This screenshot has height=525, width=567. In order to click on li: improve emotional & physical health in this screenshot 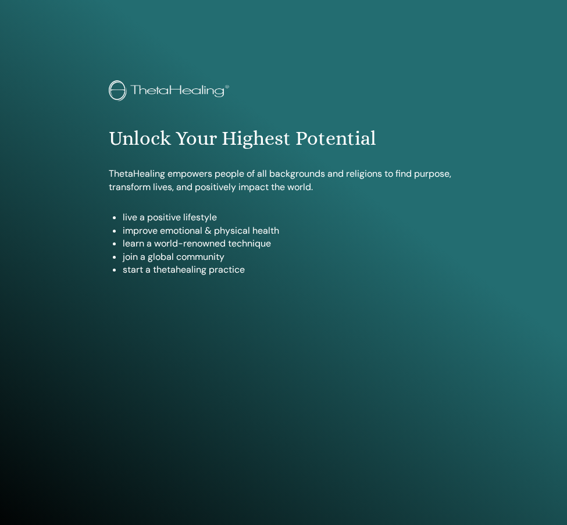, I will do `click(290, 231)`.